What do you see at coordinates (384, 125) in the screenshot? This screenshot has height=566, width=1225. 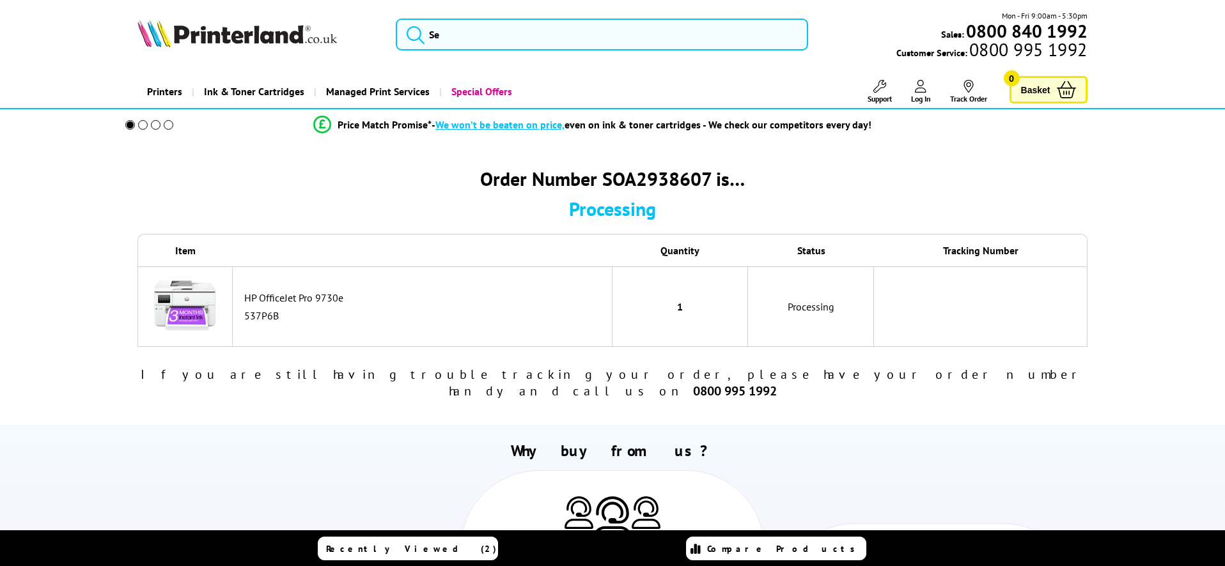 I see `span: Price Match Promise*` at bounding box center [384, 125].